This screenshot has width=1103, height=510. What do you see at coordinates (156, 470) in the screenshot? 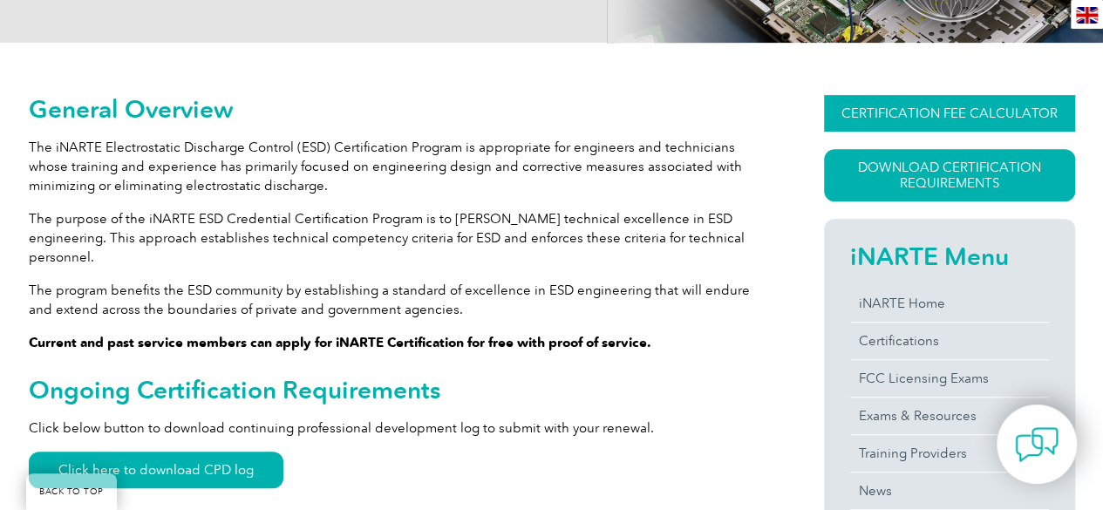
I see `a: Click here to download CPD log` at bounding box center [156, 470].